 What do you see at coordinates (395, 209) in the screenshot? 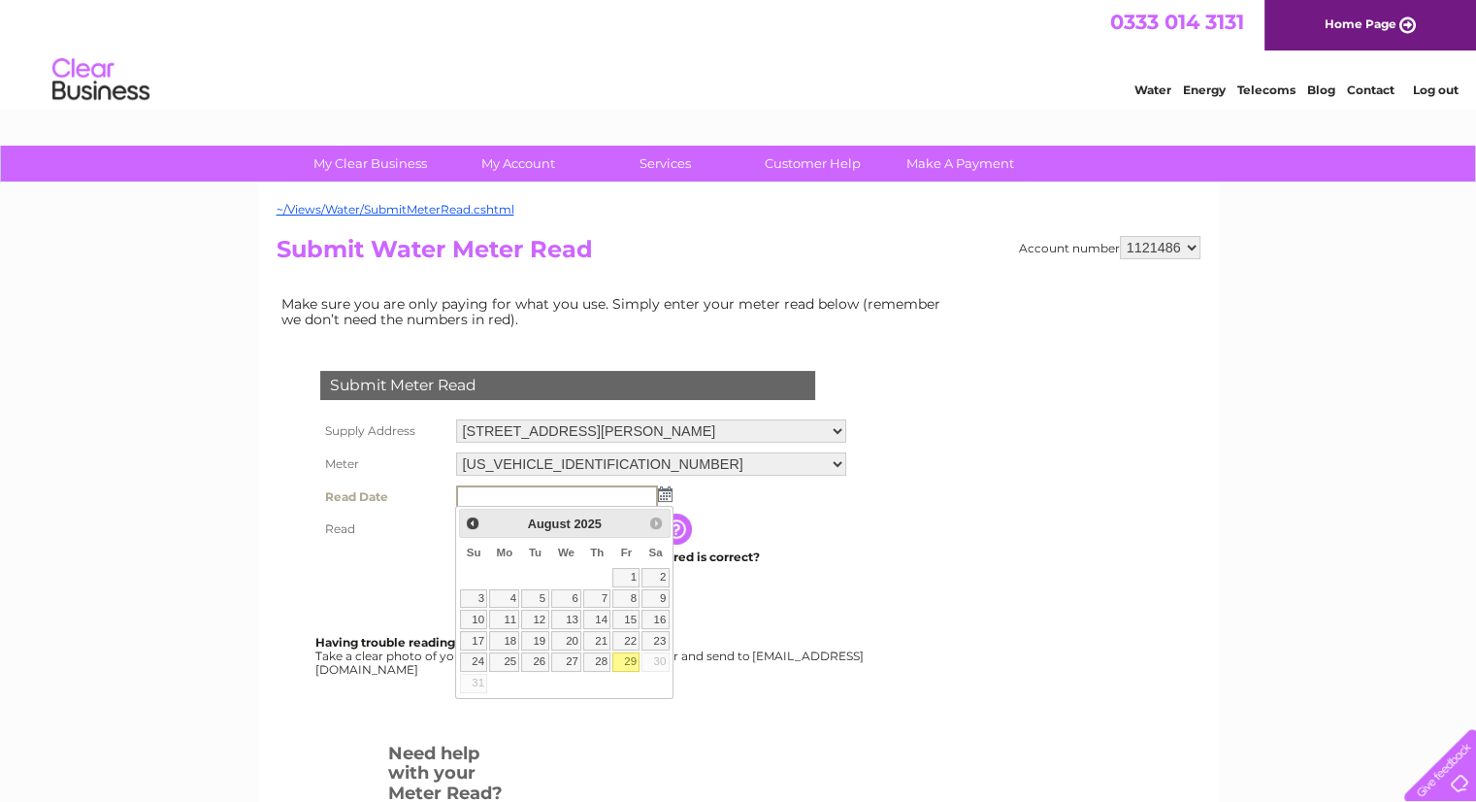
I see `a: ~/Views/Water/SubmitMeterRead.cshtml` at bounding box center [395, 209].